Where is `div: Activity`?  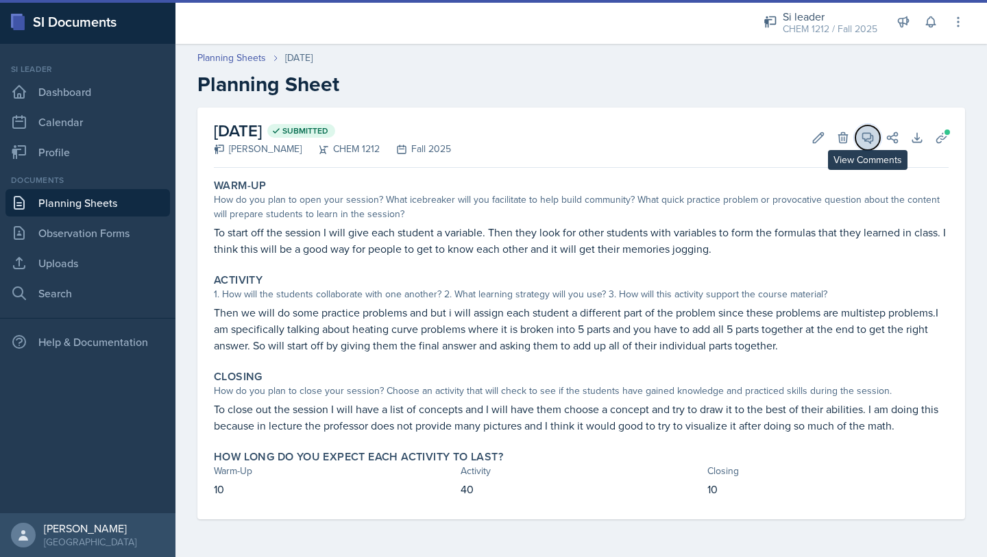 div: Activity is located at coordinates (581, 471).